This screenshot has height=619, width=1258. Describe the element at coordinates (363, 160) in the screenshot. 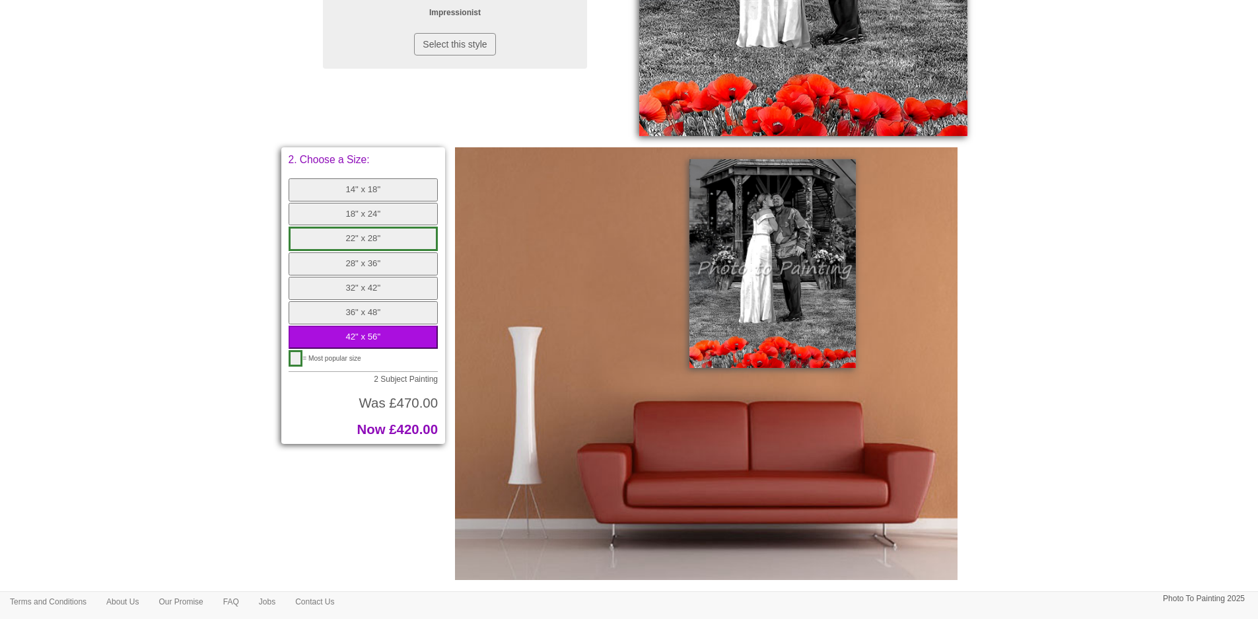

I see `p: 2. Choose a Size:` at that location.